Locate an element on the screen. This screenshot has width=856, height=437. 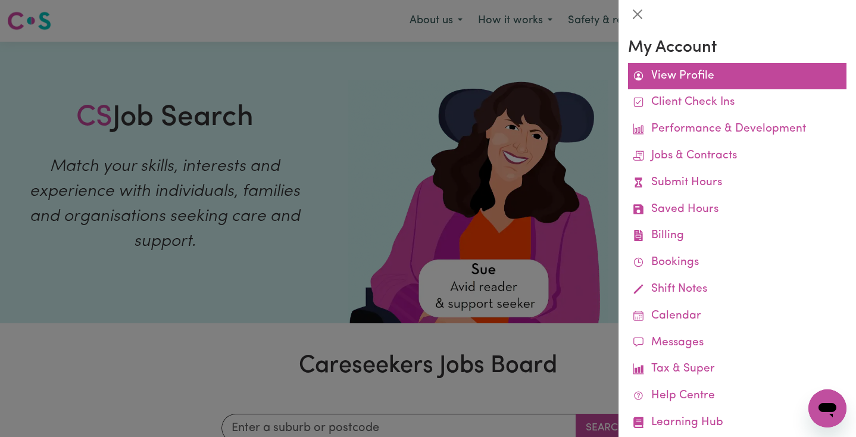
a: Submit Hours is located at coordinates (737, 183).